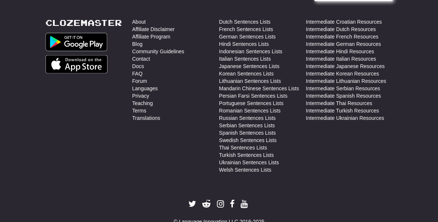 The height and width of the screenshot is (222, 438). What do you see at coordinates (77, 64) in the screenshot?
I see `img: Get it on App Store` at bounding box center [77, 64].